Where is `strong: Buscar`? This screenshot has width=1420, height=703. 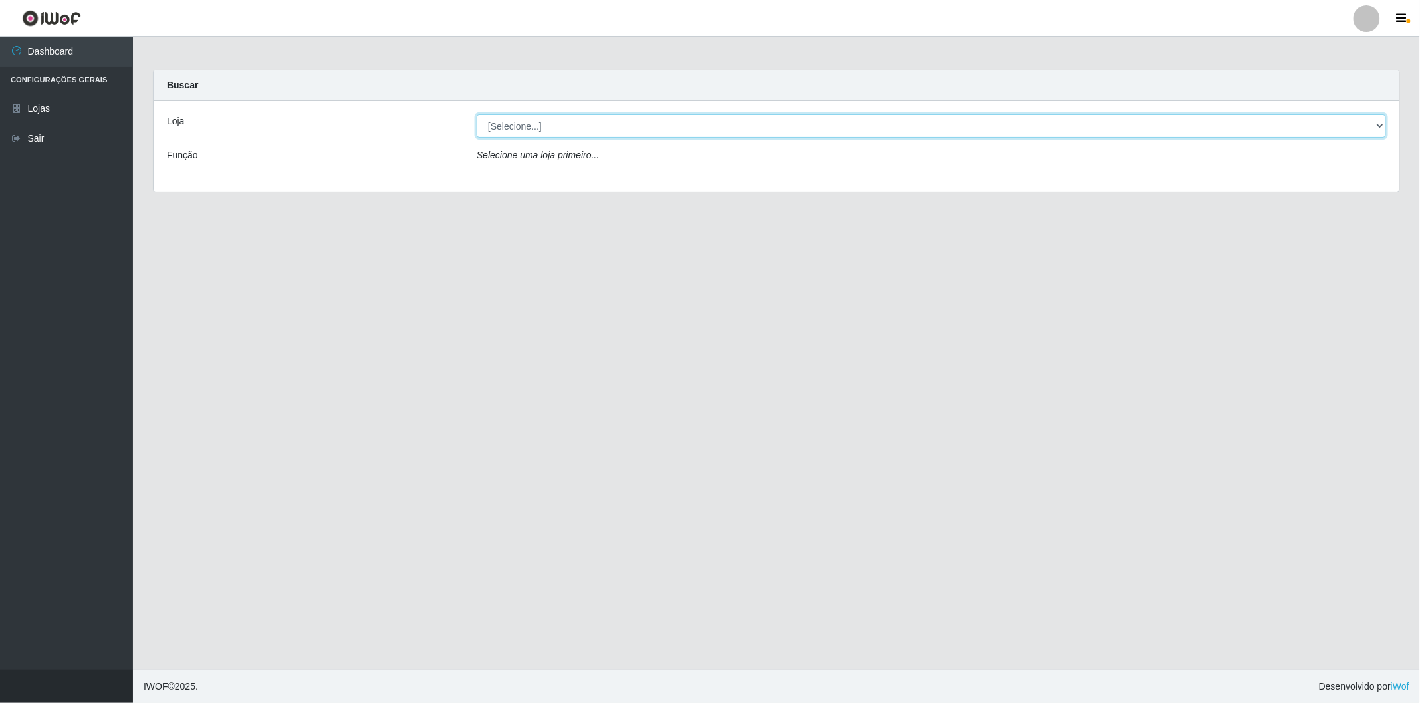
strong: Buscar is located at coordinates (182, 85).